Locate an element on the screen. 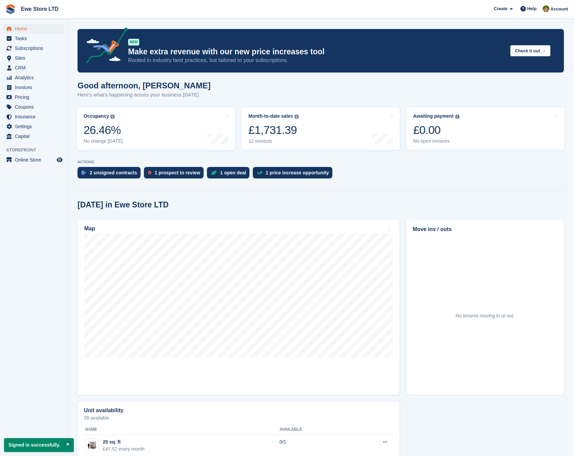 This screenshot has height=456, width=574. th: Available is located at coordinates (315, 430).